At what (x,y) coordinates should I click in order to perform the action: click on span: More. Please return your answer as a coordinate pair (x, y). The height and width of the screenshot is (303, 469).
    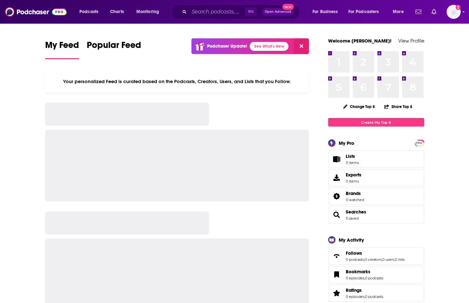
    Looking at the image, I should click on (398, 12).